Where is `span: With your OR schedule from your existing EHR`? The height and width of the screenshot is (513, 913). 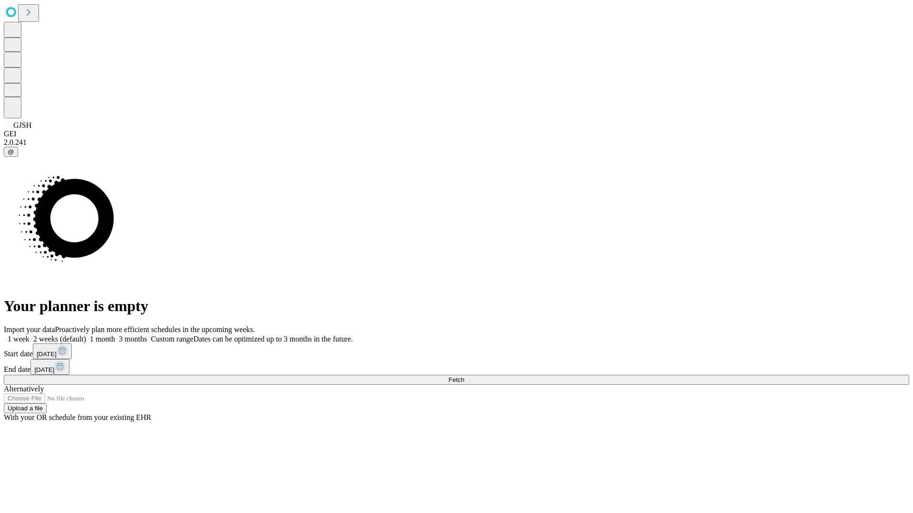 span: With your OR schedule from your existing EHR is located at coordinates (77, 417).